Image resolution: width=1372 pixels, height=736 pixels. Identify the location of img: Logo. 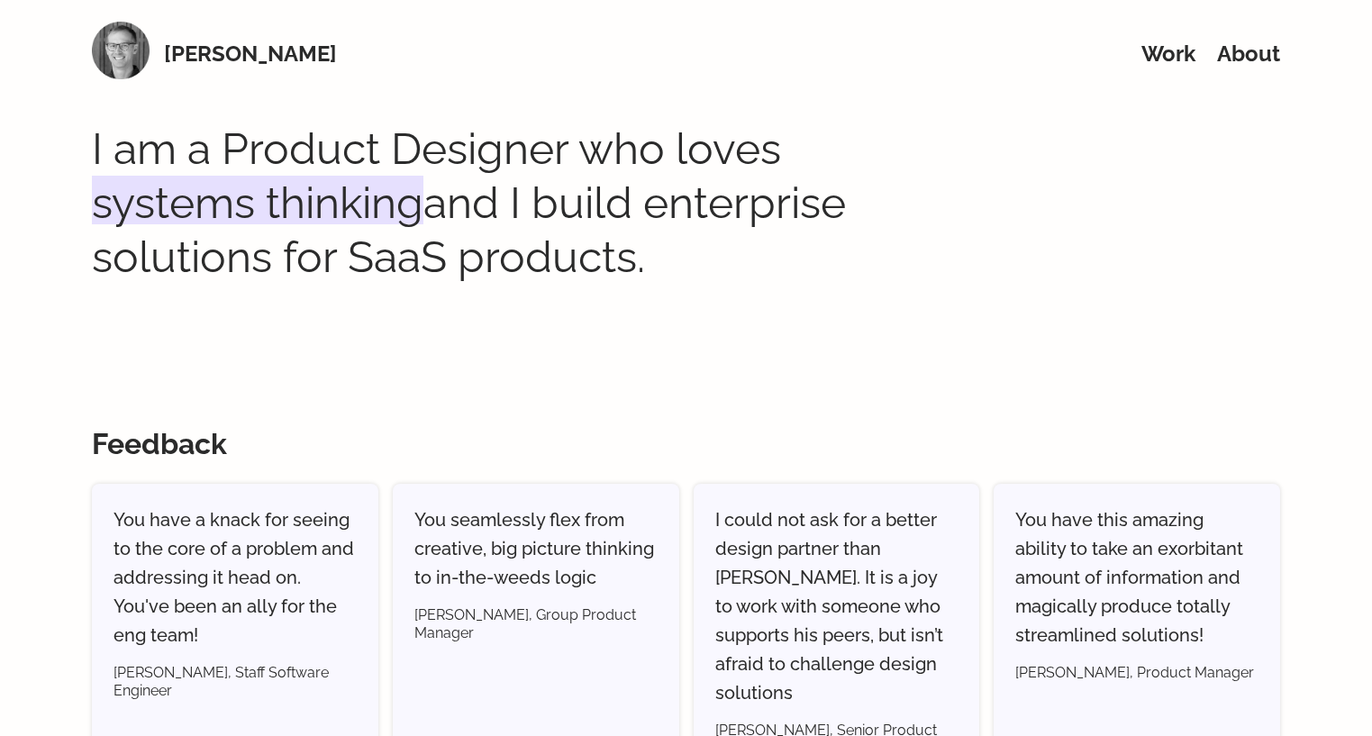
(121, 50).